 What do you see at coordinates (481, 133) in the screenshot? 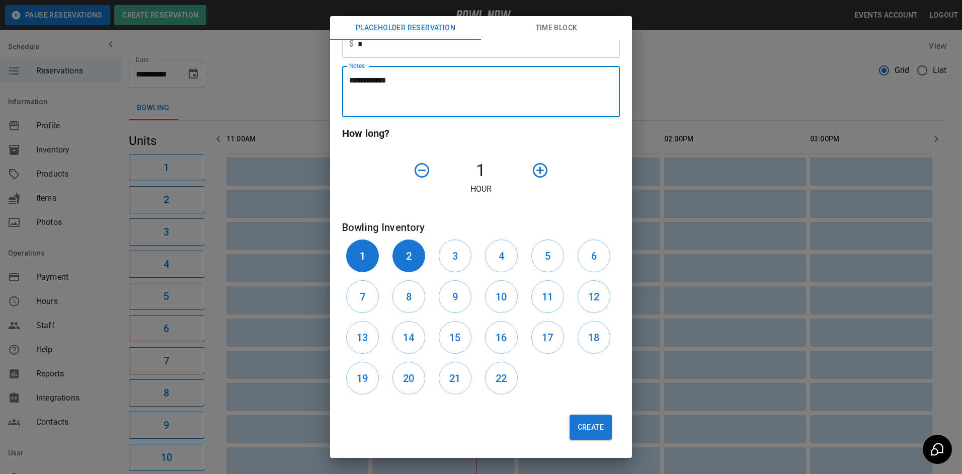
I see `h6: How long?` at bounding box center [481, 133].